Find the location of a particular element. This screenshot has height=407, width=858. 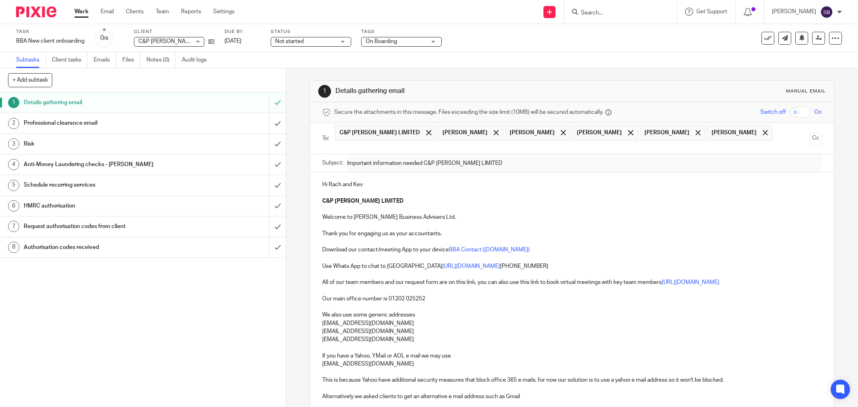

p: This is because Yahoo have additional security measures that block office 365 e mails, for now ou... is located at coordinates (572, 380).